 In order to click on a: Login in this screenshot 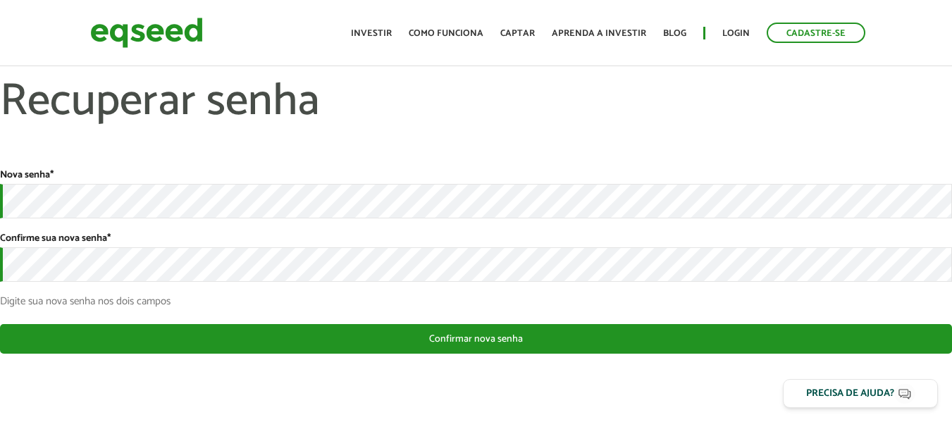, I will do `click(736, 33)`.